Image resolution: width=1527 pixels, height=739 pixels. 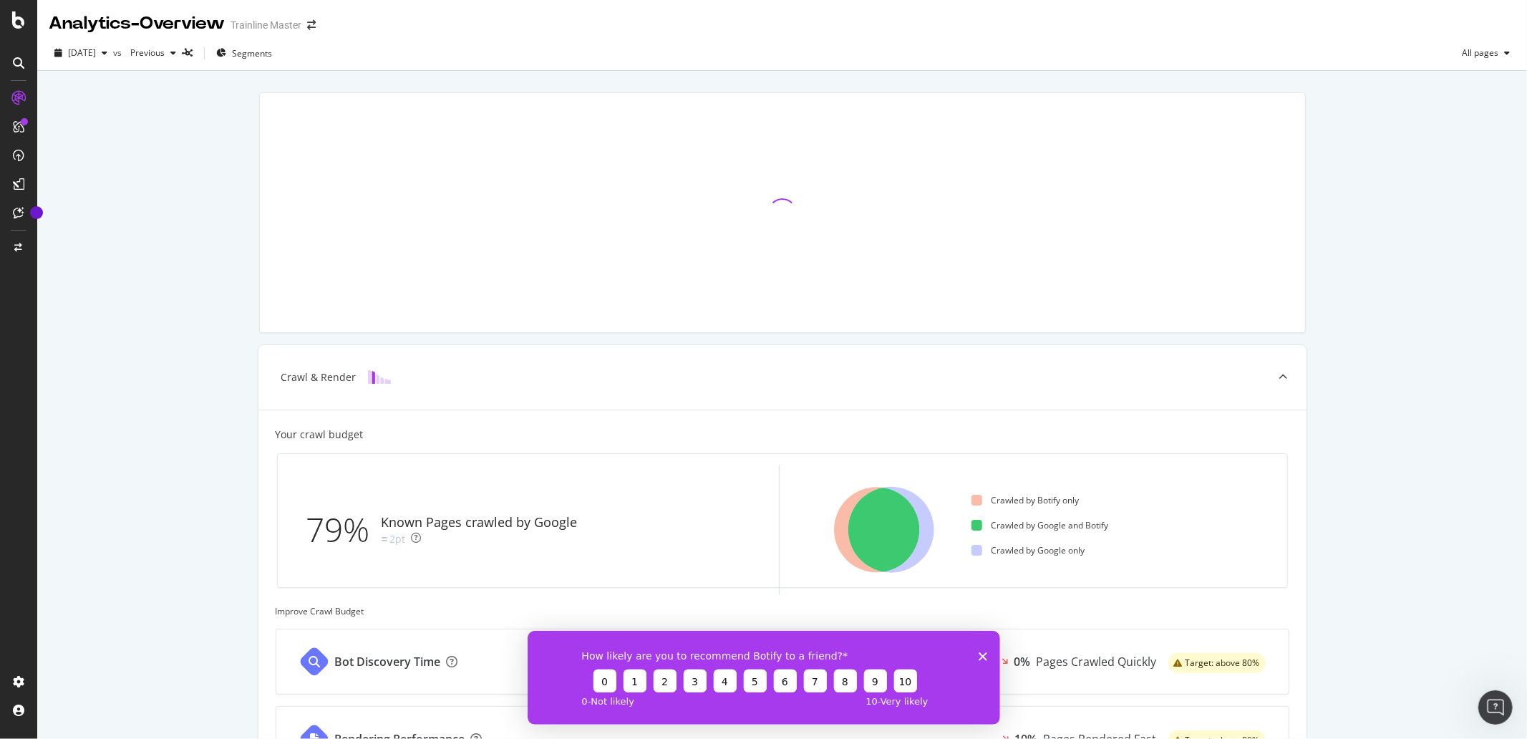 What do you see at coordinates (222, 25) in the screenshot?
I see `div: How likely are you to recommend Botify to a friend?` at bounding box center [222, 25].